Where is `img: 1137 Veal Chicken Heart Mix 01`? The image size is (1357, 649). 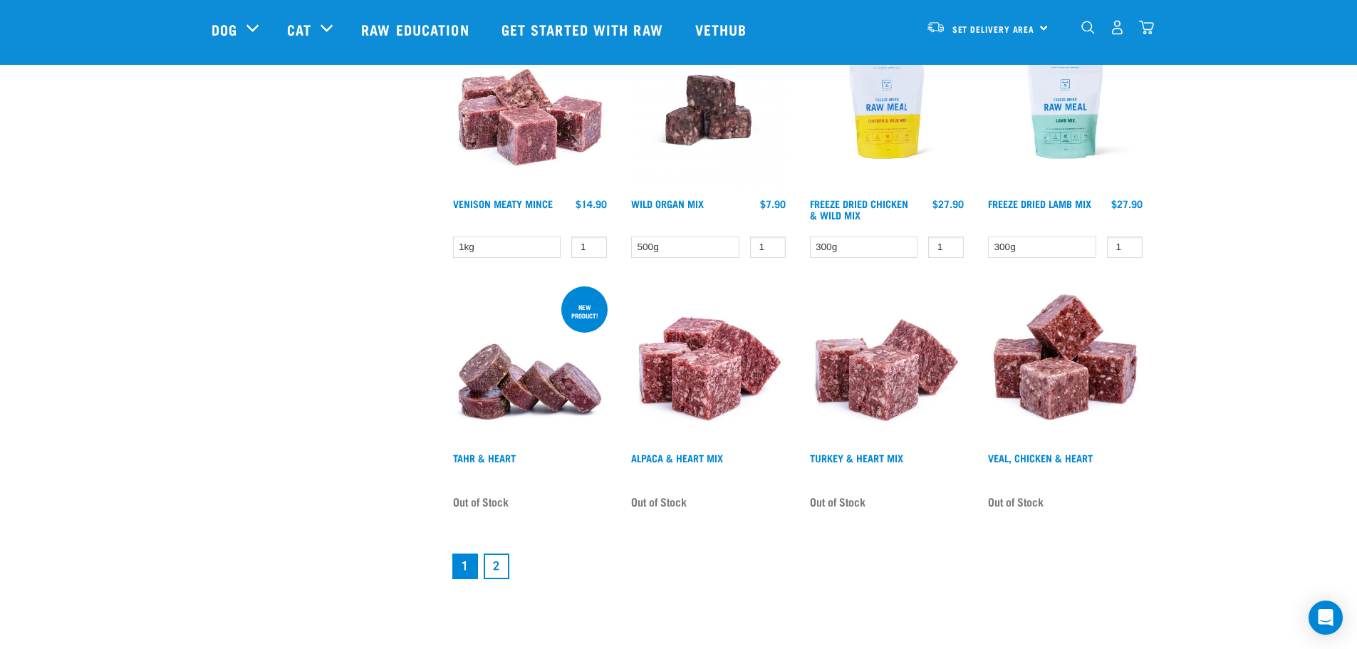
img: 1137 Veal Chicken Heart Mix 01 is located at coordinates (1065, 364).